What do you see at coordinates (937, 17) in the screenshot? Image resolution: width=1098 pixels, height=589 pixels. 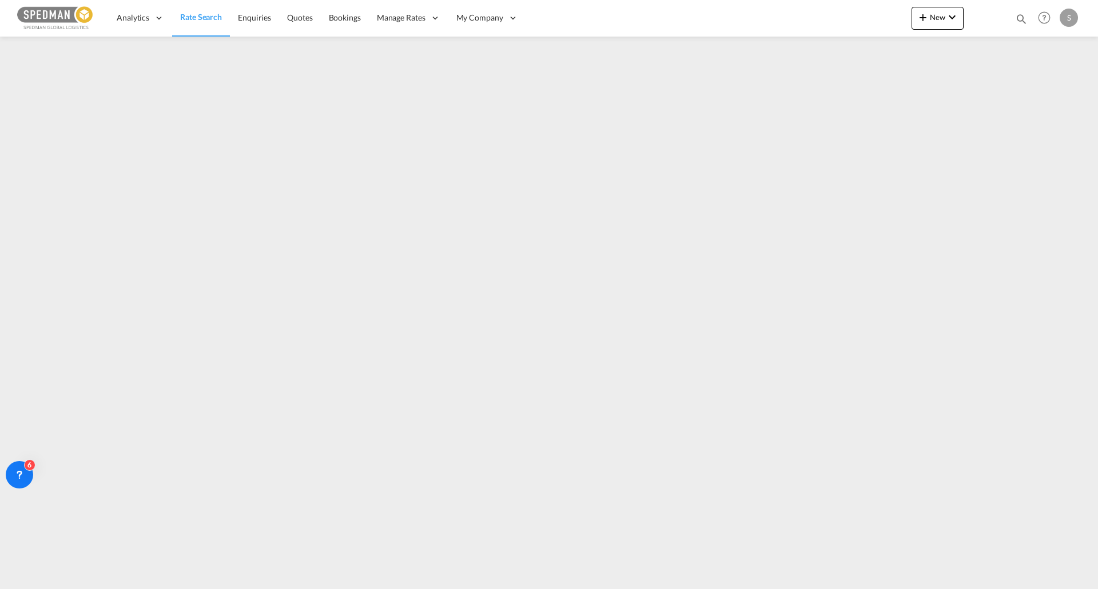 I see `span: New` at bounding box center [937, 17].